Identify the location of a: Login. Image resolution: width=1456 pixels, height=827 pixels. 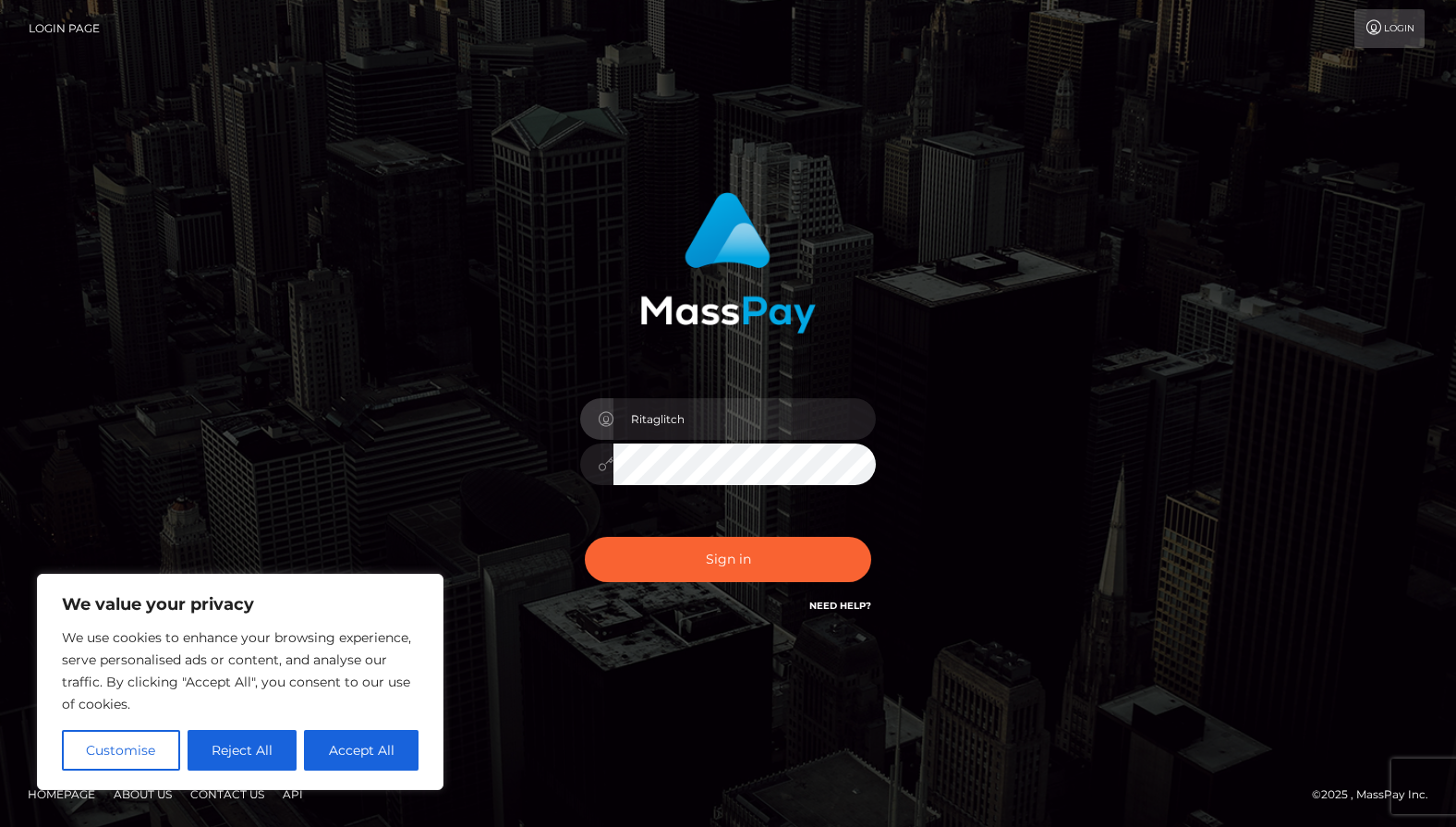
(1390, 28).